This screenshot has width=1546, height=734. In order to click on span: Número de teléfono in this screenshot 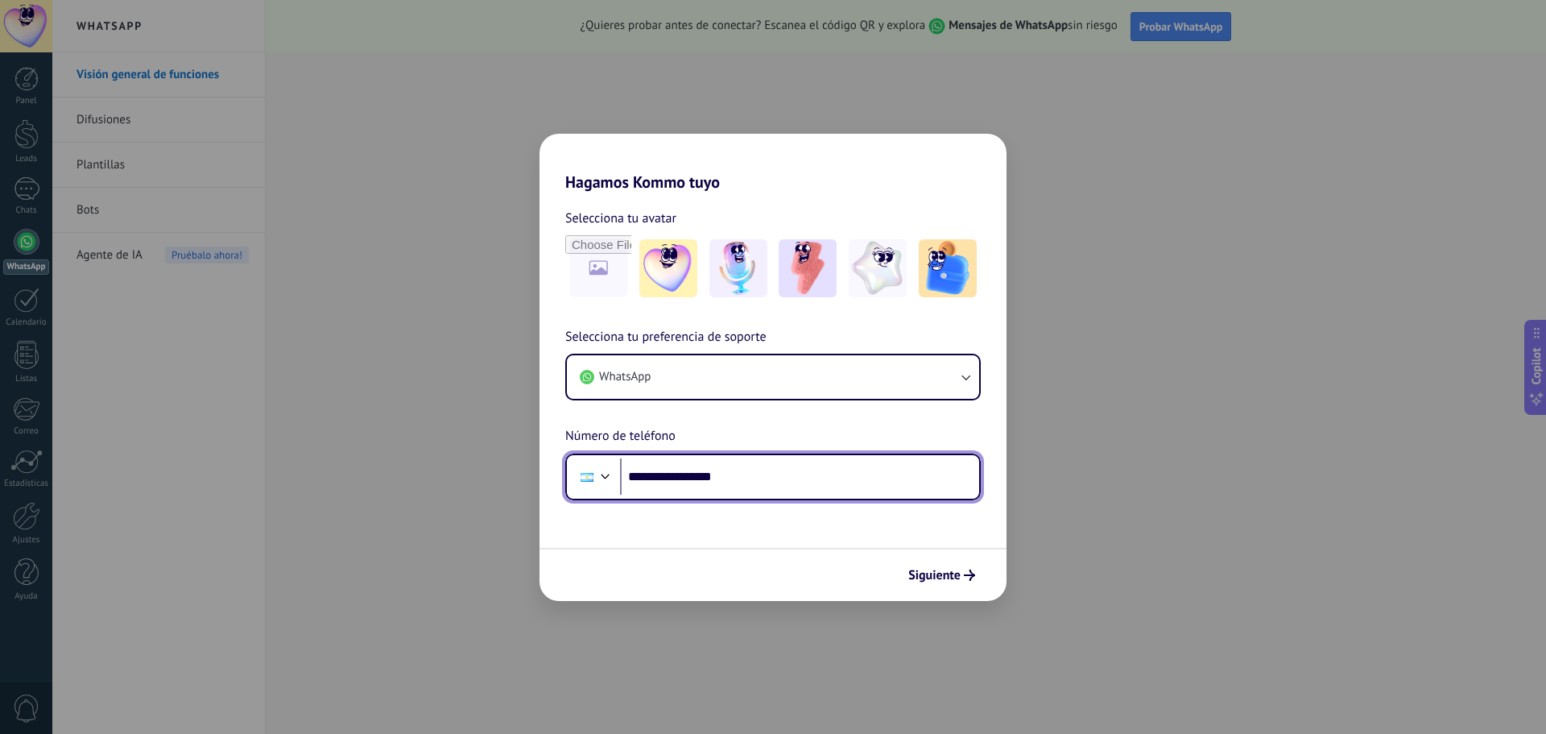, I will do `click(620, 437)`.